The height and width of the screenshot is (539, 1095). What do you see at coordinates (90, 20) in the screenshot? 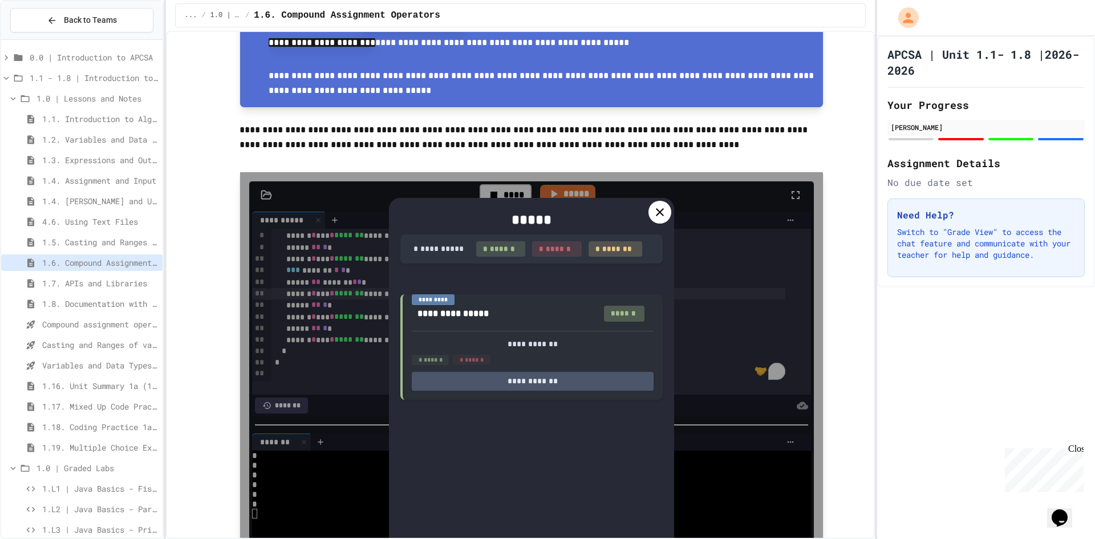
I see `span: Back to Teams` at bounding box center [90, 20].